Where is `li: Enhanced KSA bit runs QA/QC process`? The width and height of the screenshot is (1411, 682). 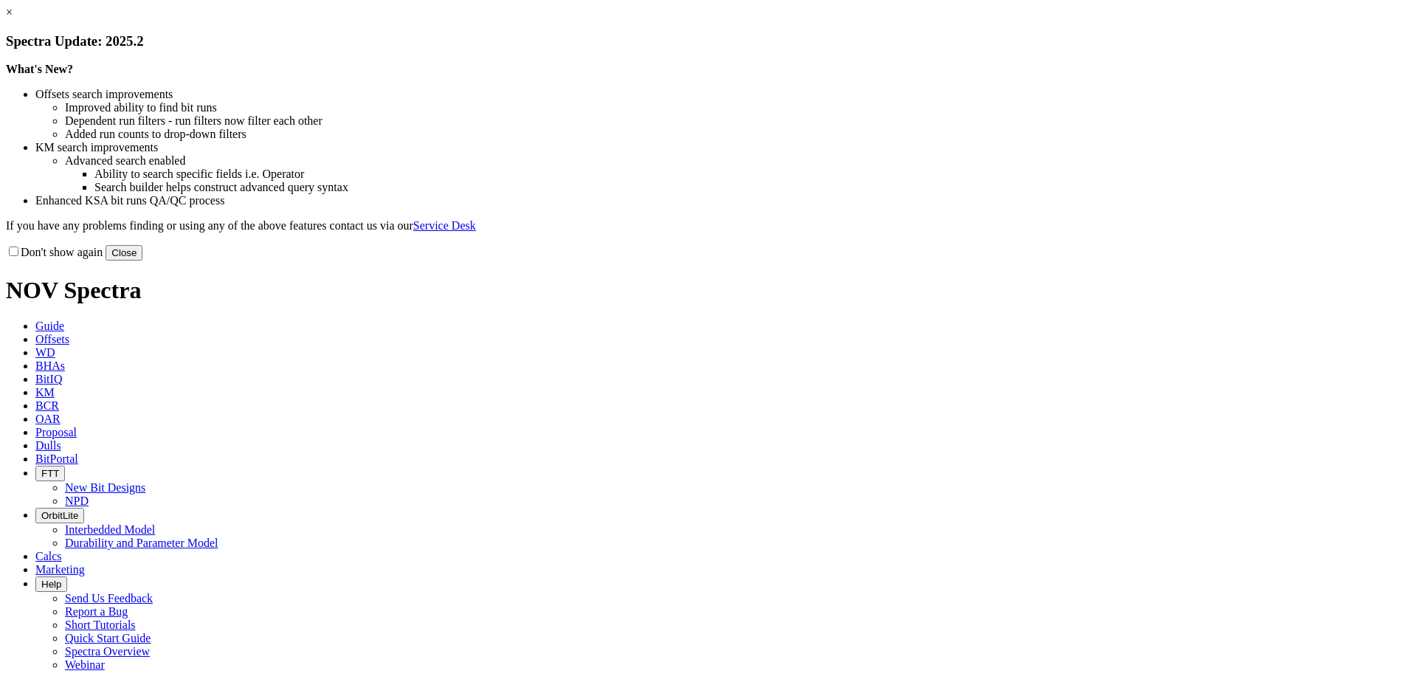 li: Enhanced KSA bit runs QA/QC process is located at coordinates (720, 201).